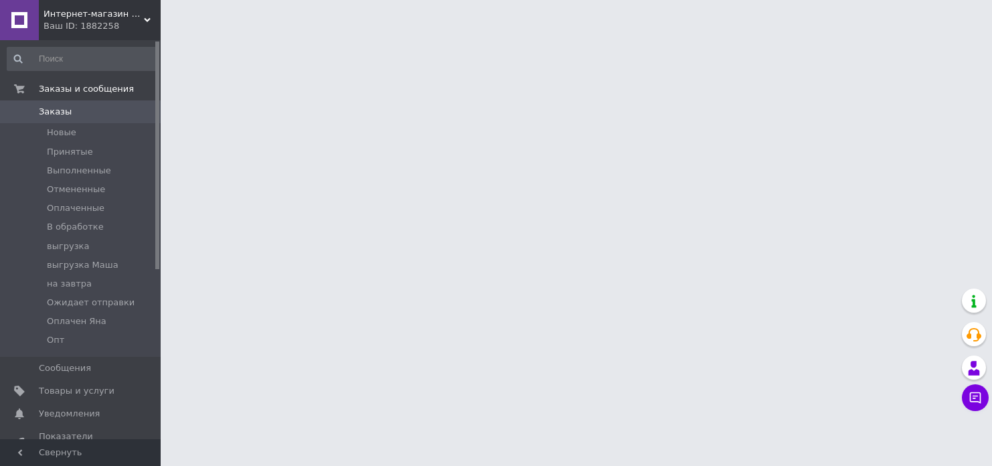  I want to click on span: Заказы, so click(55, 112).